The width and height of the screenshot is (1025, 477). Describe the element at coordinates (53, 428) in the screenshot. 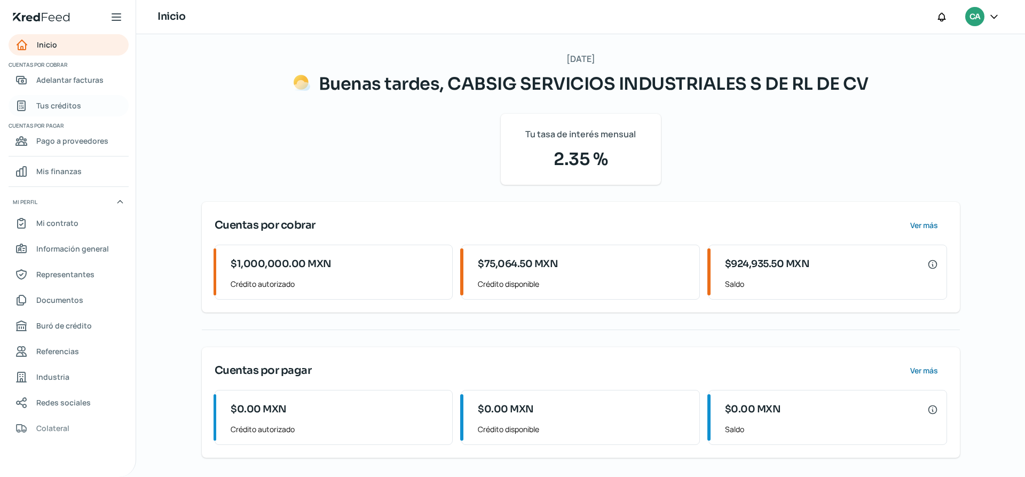

I see `span: Colateral` at that location.